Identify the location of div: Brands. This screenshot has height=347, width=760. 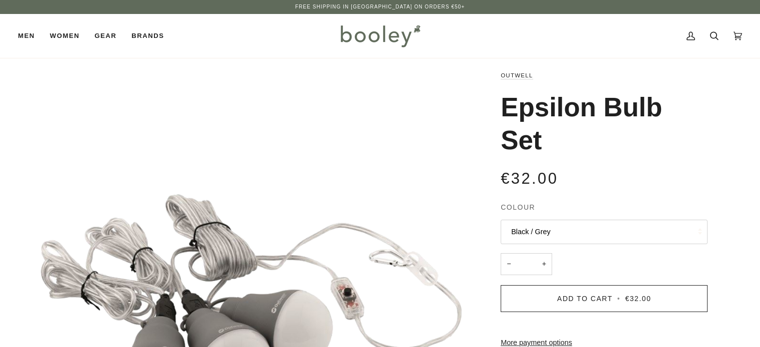
(147, 36).